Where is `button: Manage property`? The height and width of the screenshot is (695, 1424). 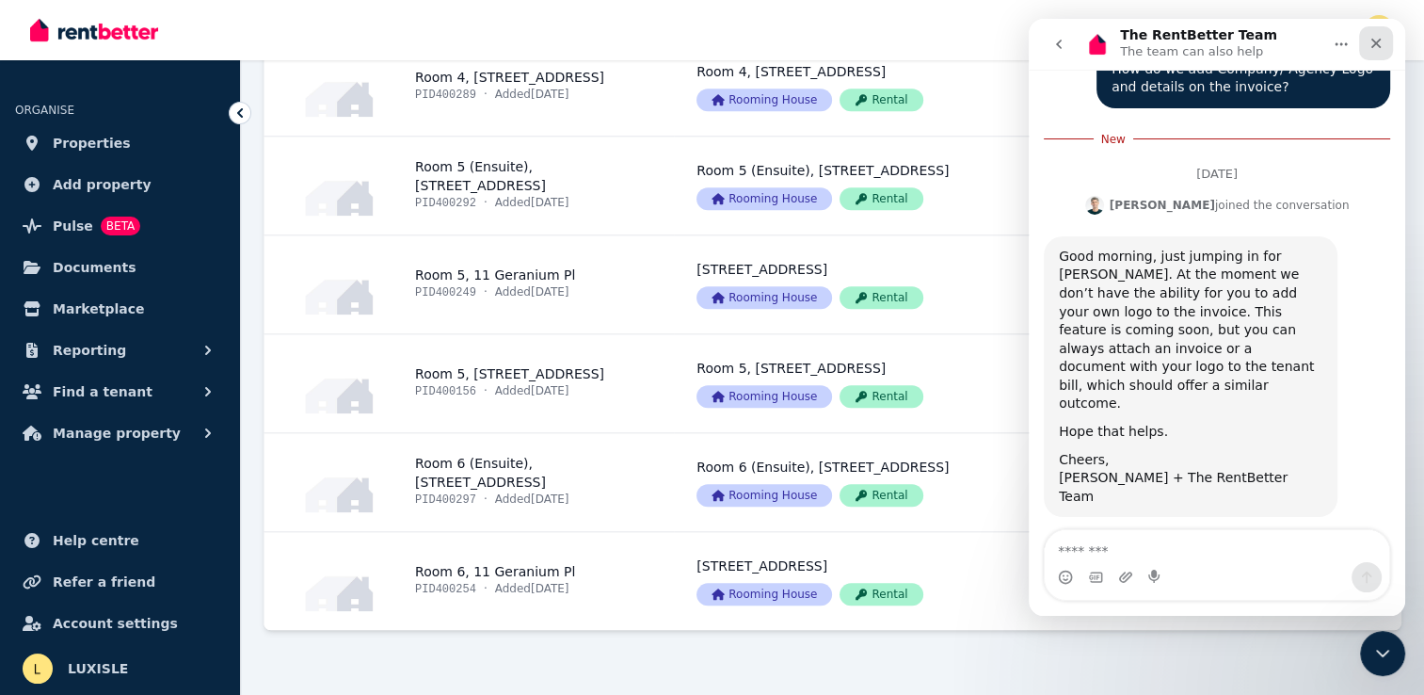
button: Manage property is located at coordinates (120, 433).